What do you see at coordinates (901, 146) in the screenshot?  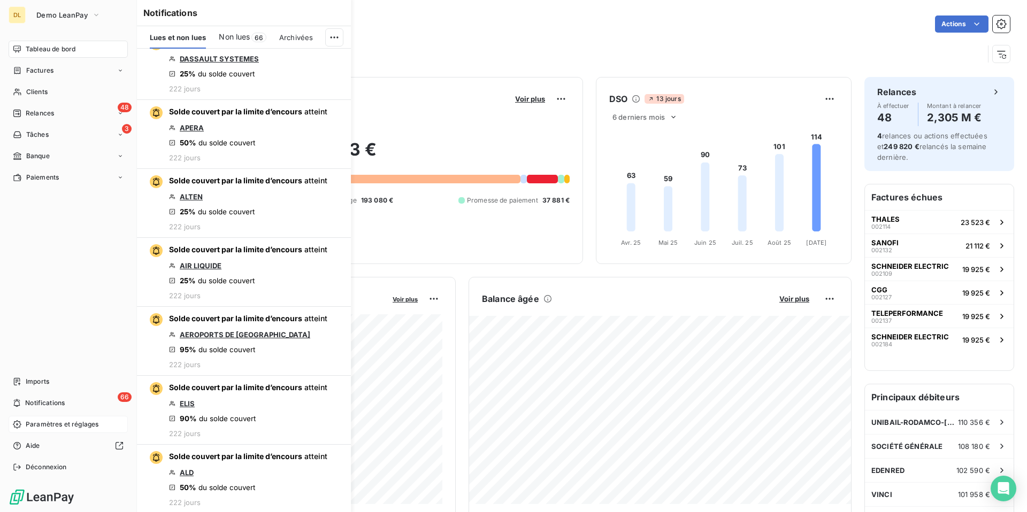 I see `span: 249 820 €` at bounding box center [901, 146].